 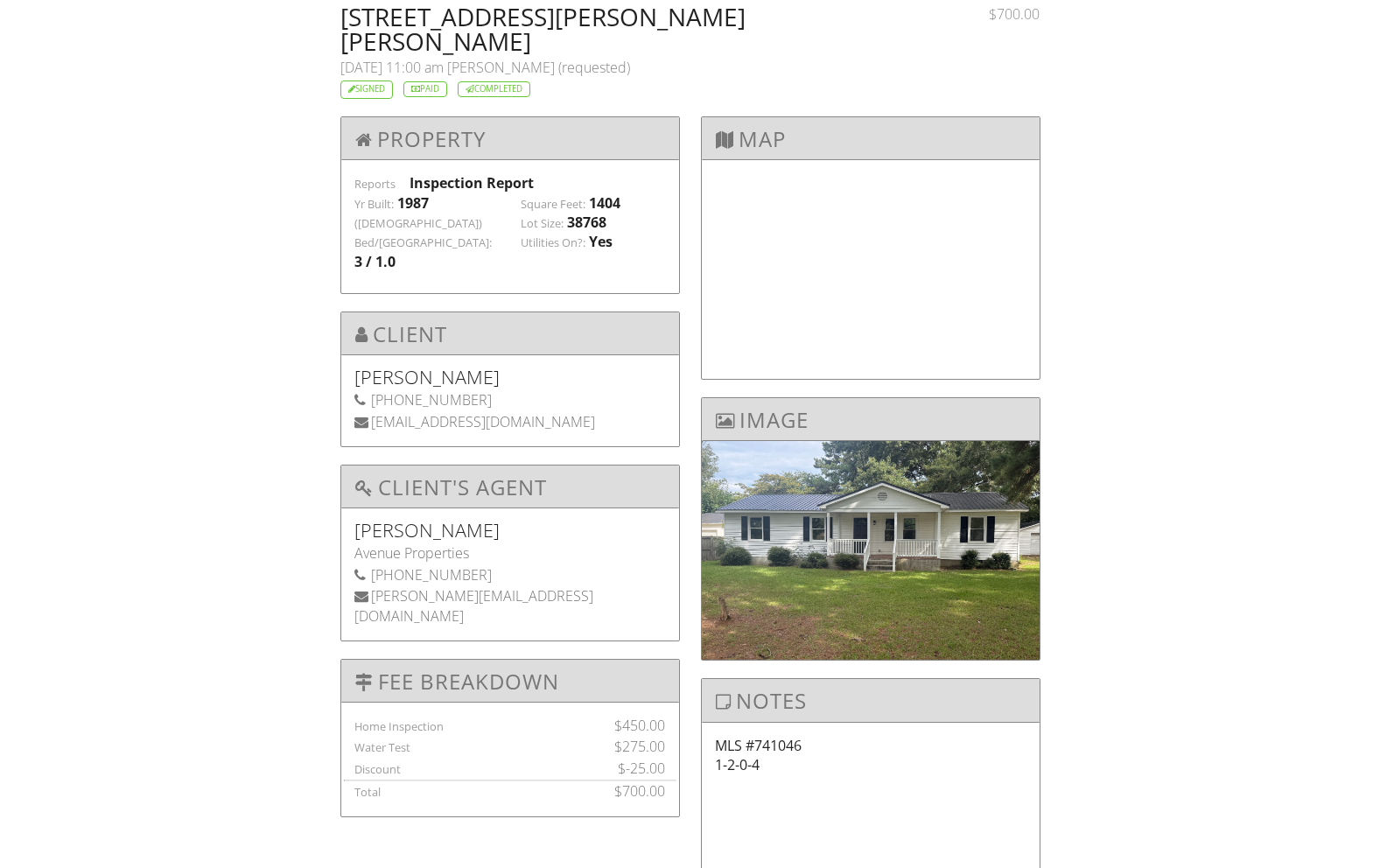 I want to click on h3: Client, so click(x=510, y=334).